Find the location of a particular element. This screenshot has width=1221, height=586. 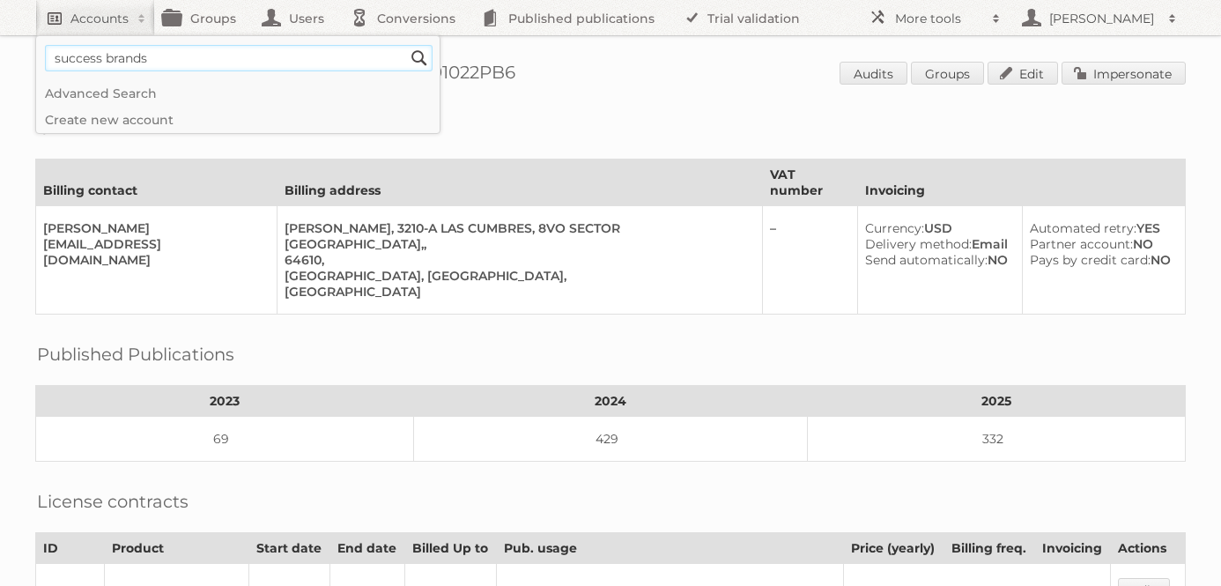

th: Product is located at coordinates (176, 548).